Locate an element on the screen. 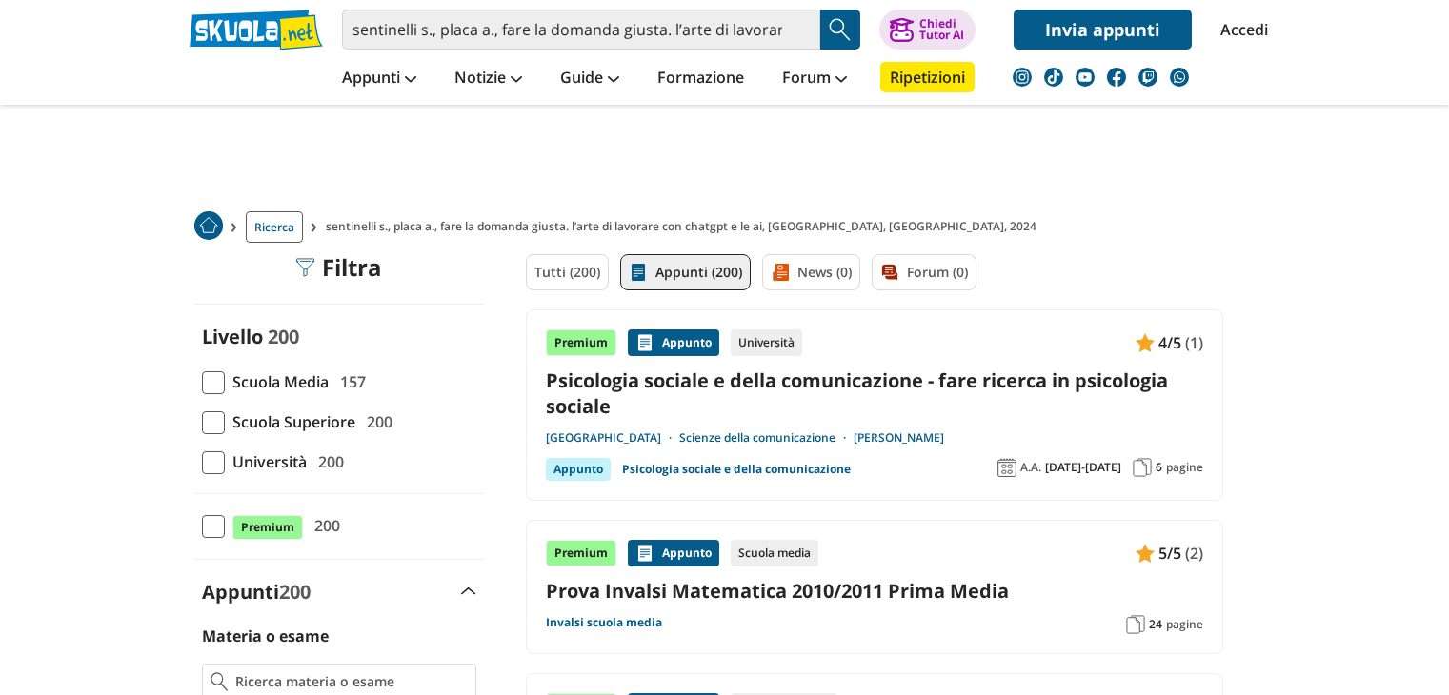 The height and width of the screenshot is (695, 1449). img: facebook is located at coordinates (1116, 77).